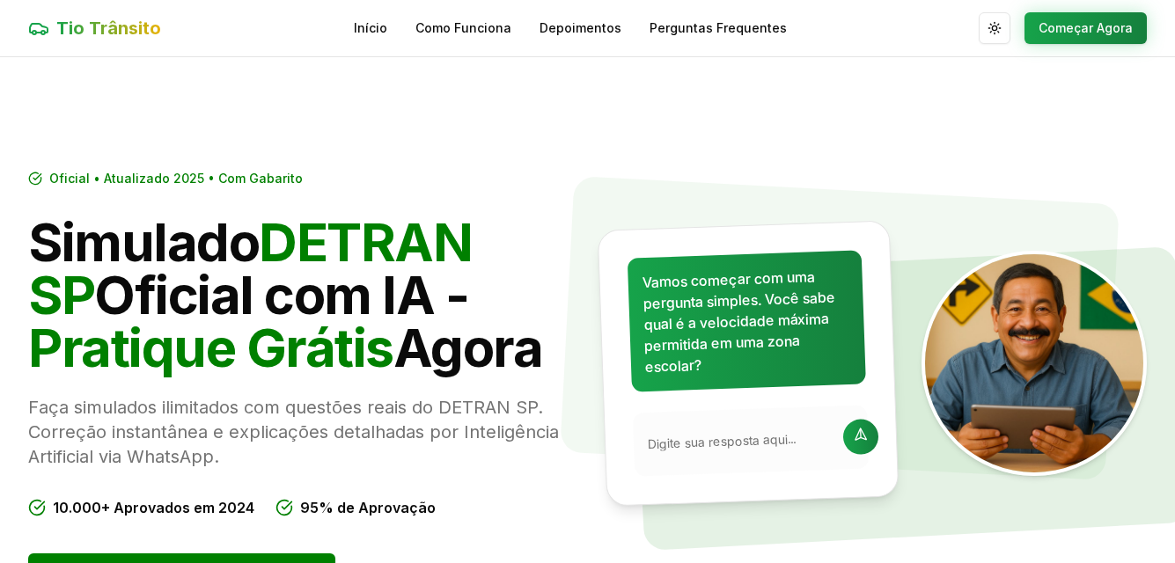 Image resolution: width=1175 pixels, height=563 pixels. What do you see at coordinates (1034, 364) in the screenshot?
I see `img: Tio Trânsito` at bounding box center [1034, 364].